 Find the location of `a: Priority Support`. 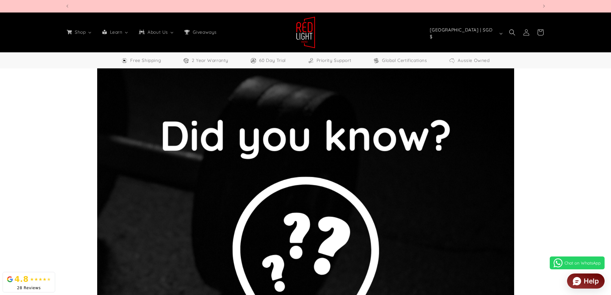

a: Priority Support is located at coordinates (329, 60).